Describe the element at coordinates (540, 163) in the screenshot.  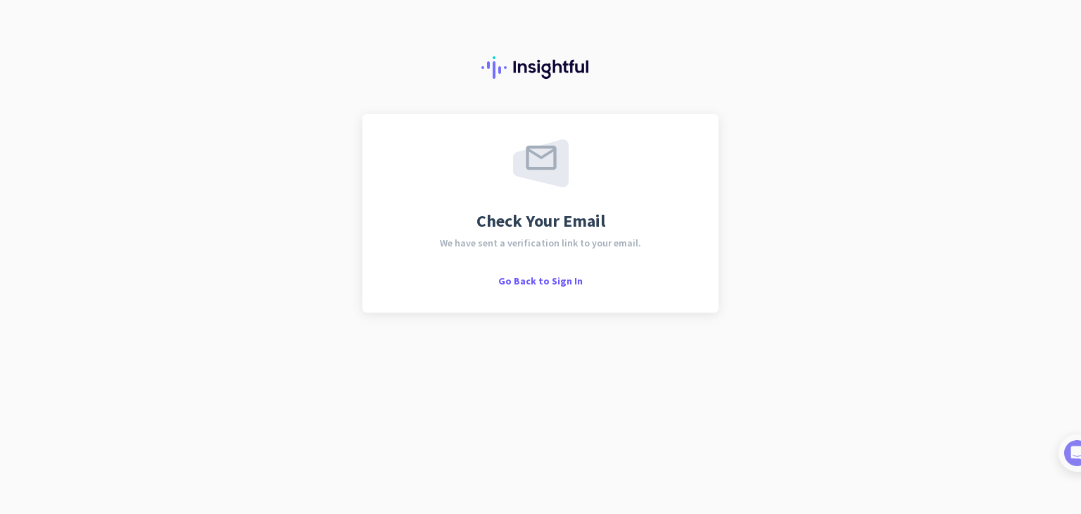
I see `img: email-sent` at that location.